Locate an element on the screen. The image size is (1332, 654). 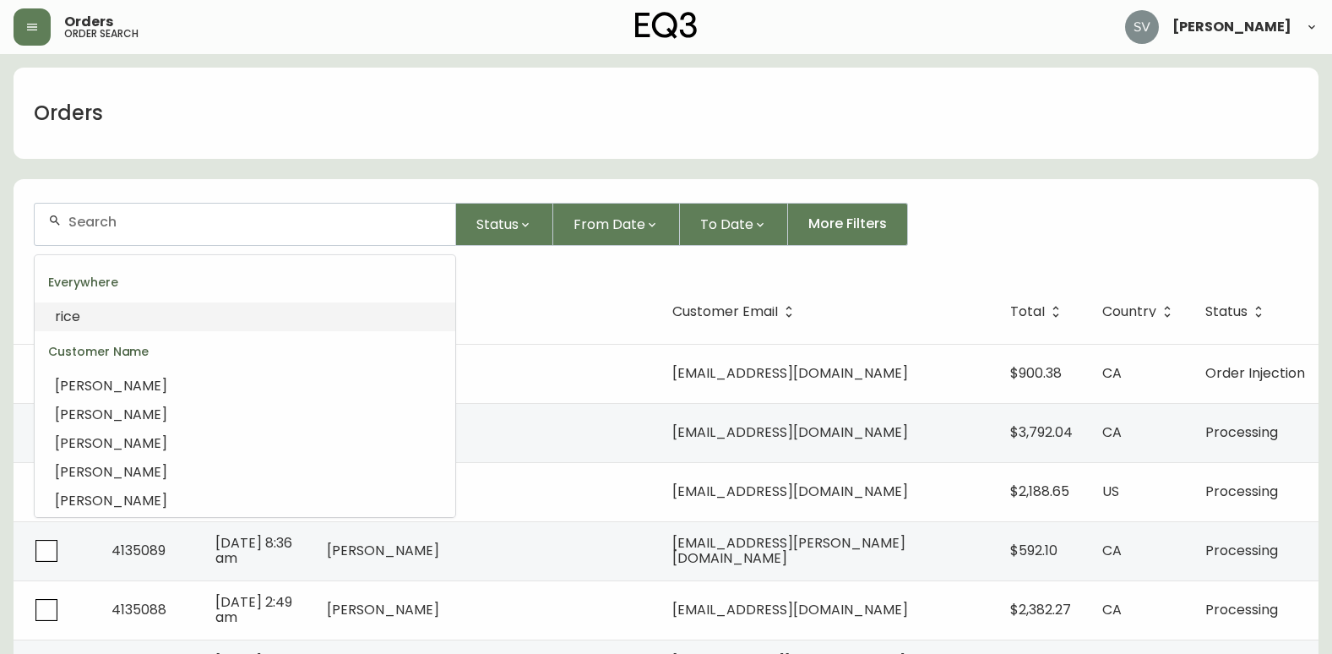
span: rice is located at coordinates (68, 316).